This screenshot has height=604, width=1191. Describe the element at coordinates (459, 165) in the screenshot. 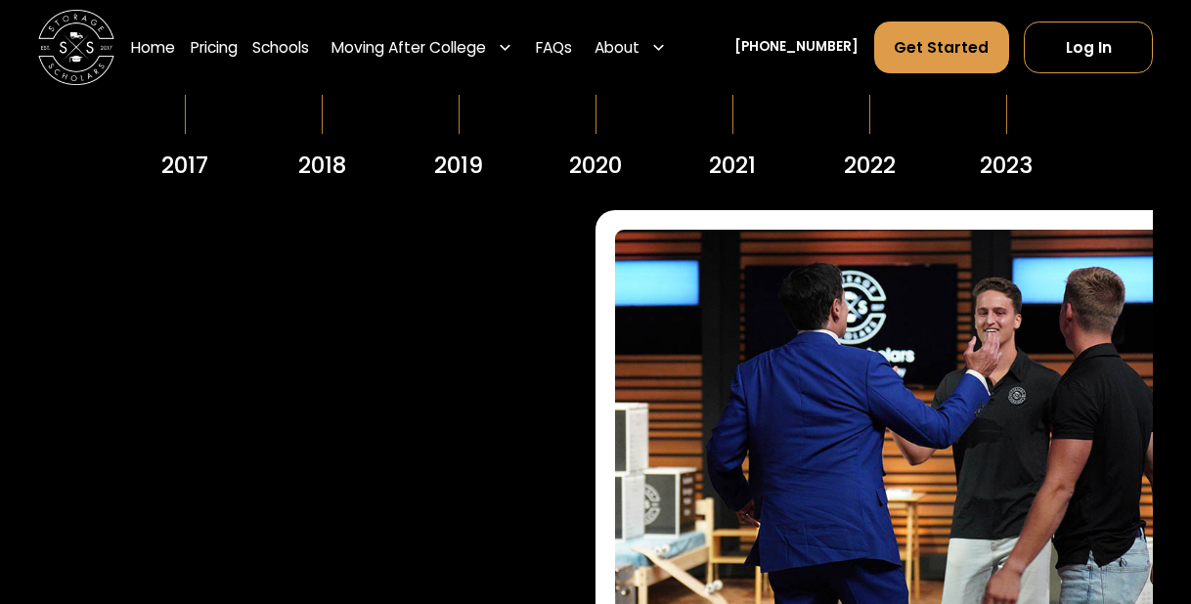

I see `div: 2019` at that location.